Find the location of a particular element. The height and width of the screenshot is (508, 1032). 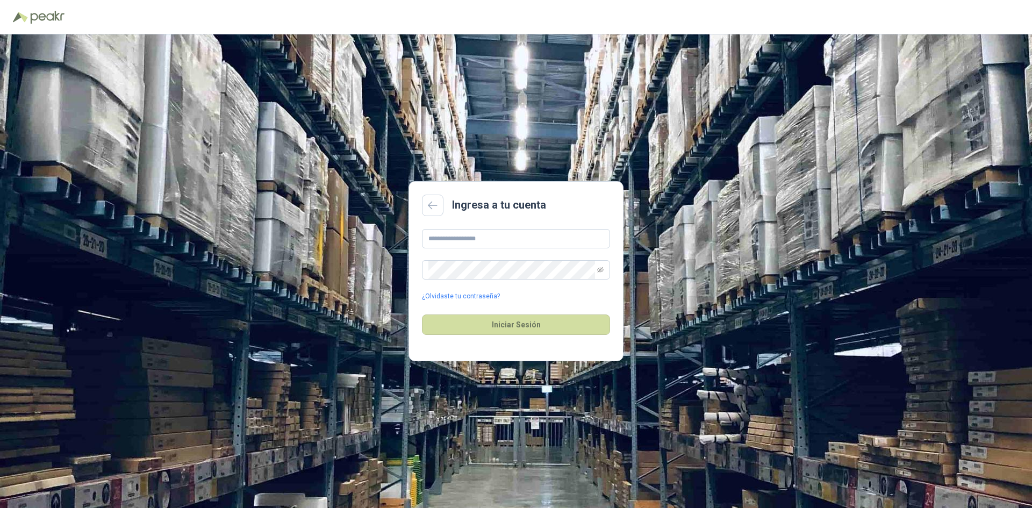

img: Peakr is located at coordinates (47, 17).